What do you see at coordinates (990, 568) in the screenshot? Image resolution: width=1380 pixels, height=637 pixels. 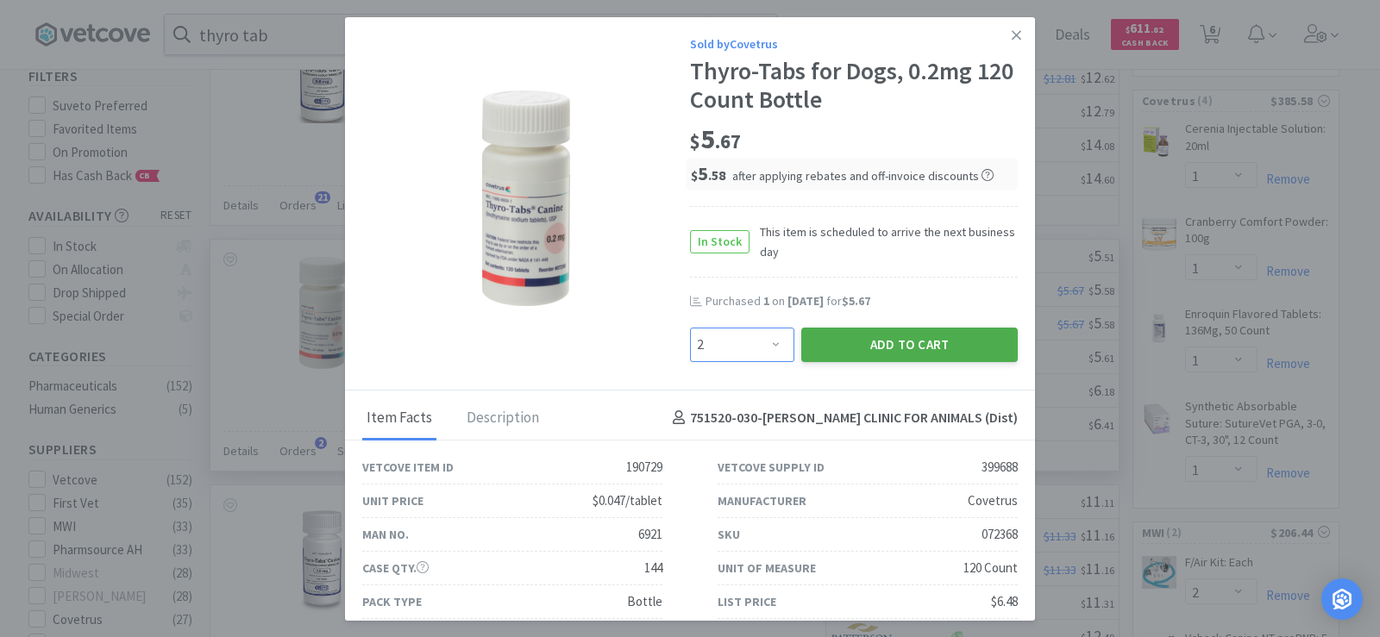 I see `div: 120 Count` at bounding box center [990, 568].